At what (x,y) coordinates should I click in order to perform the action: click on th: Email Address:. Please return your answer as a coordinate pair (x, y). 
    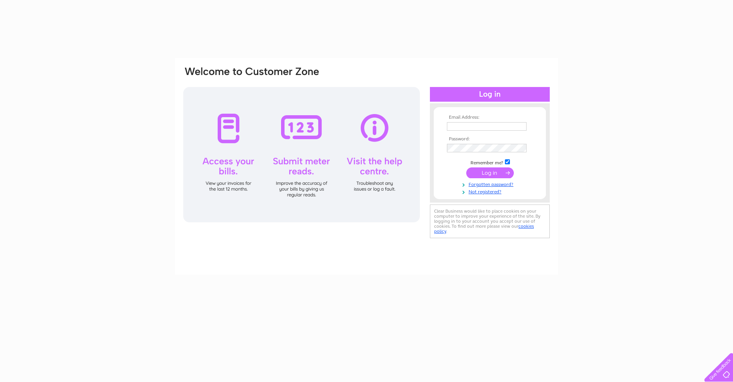
    Looking at the image, I should click on (490, 118).